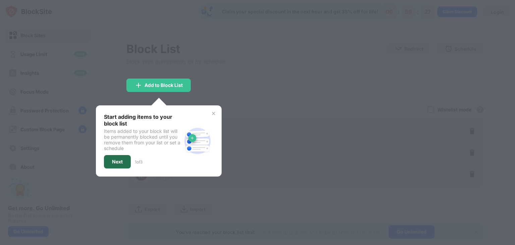 Image resolution: width=515 pixels, height=245 pixels. What do you see at coordinates (138, 162) in the screenshot?
I see `div: 1 of 3` at bounding box center [138, 162].